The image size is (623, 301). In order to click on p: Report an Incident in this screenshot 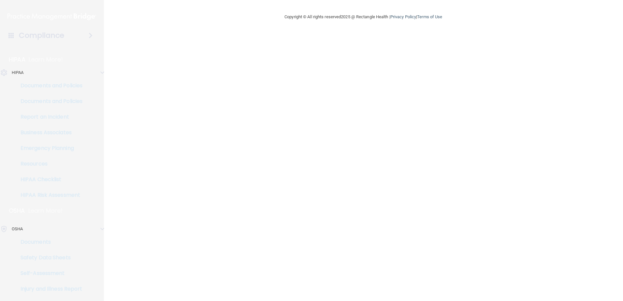, I will do `click(49, 117)`.